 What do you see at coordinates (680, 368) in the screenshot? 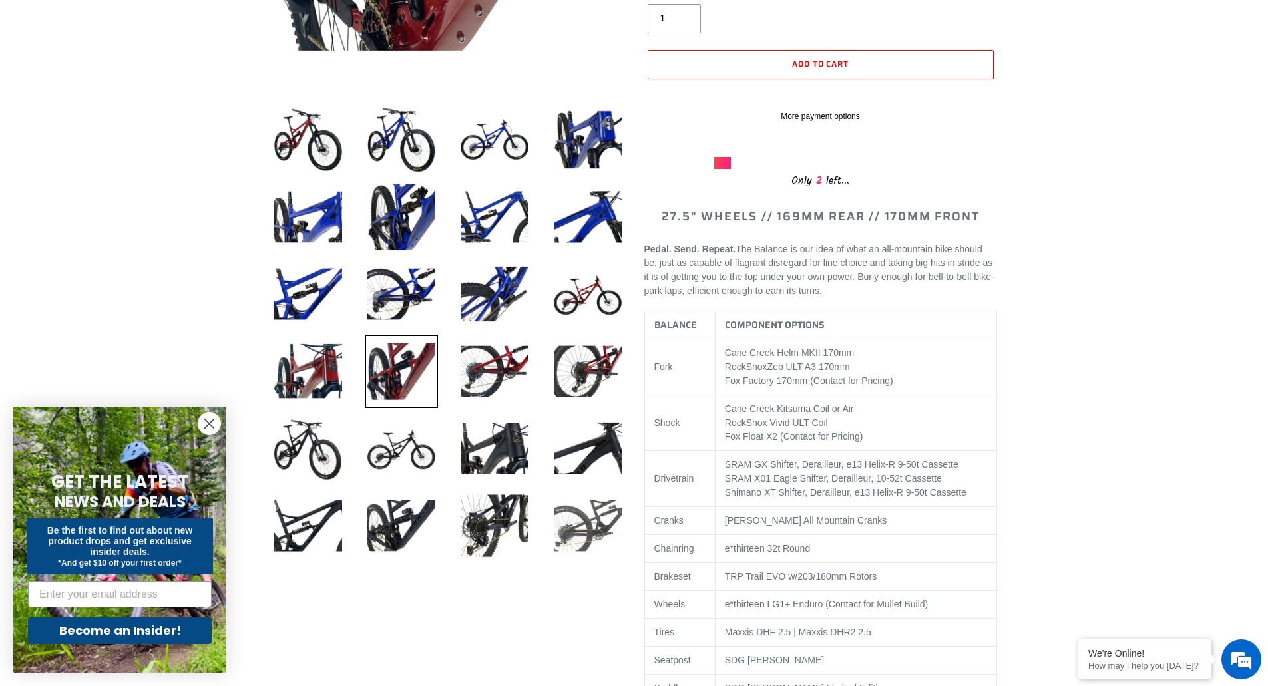
I see `td: Fork` at bounding box center [680, 368].